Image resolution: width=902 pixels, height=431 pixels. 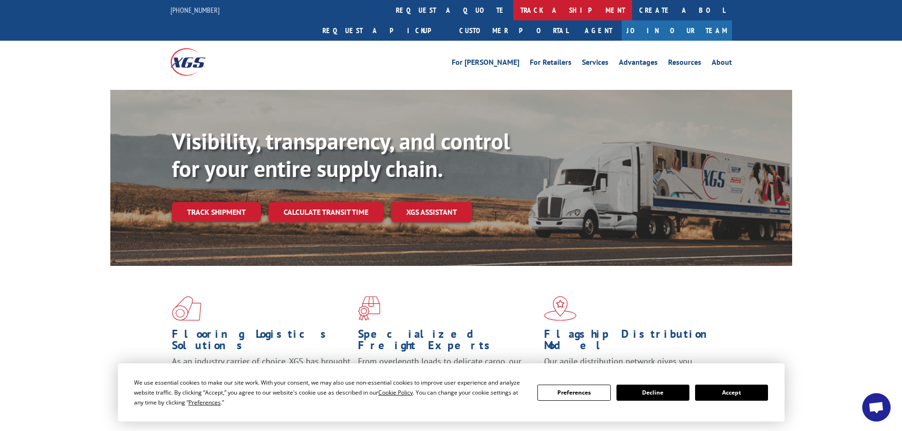 What do you see at coordinates (638, 64) in the screenshot?
I see `a: Advantages` at bounding box center [638, 64].